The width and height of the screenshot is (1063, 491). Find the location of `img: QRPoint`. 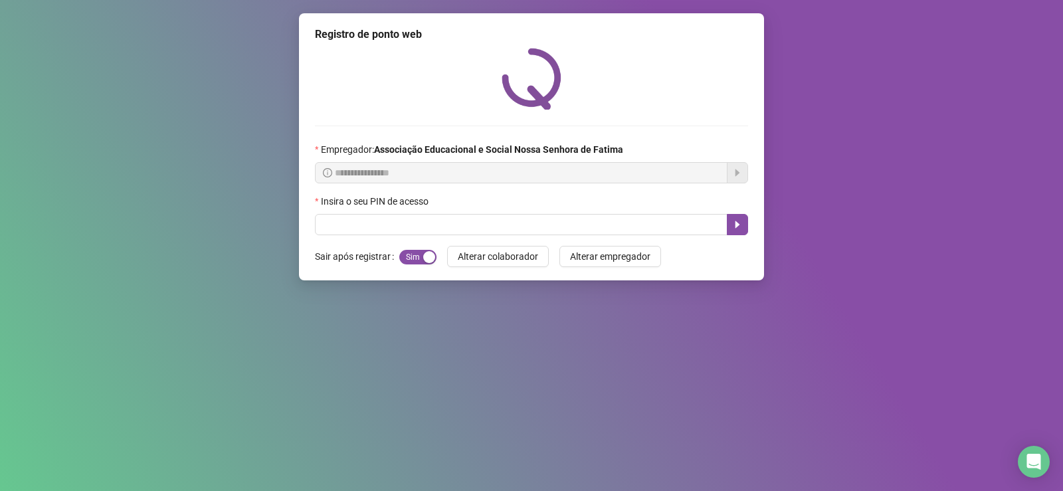

img: QRPoint is located at coordinates (532, 78).